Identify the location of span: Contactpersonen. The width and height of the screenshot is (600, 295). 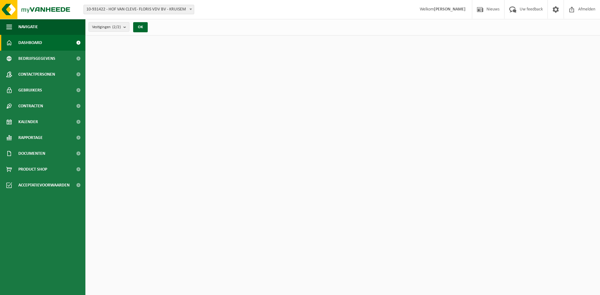
(37, 74).